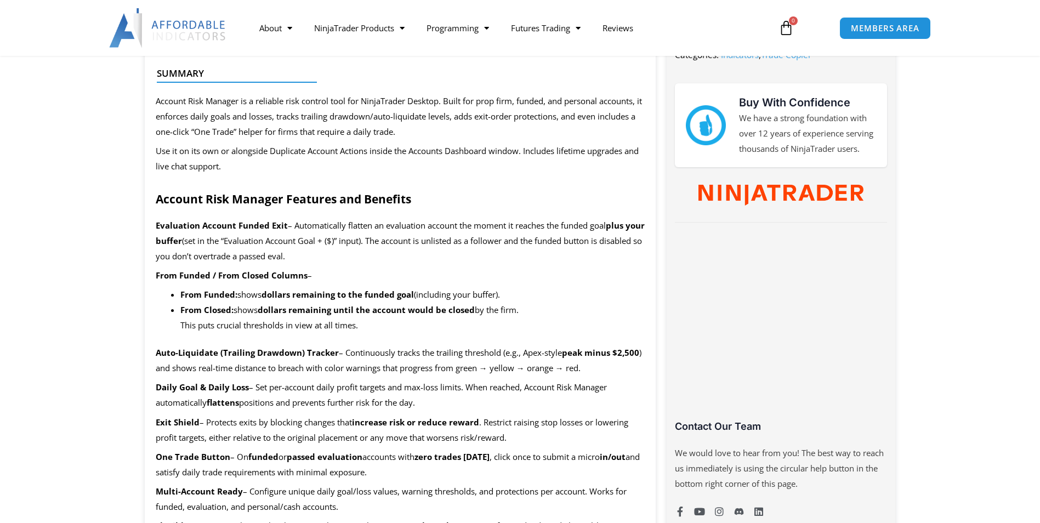 The height and width of the screenshot is (523, 1040). Describe the element at coordinates (222, 225) in the screenshot. I see `b: Evaluation Account Funded Exit` at that location.